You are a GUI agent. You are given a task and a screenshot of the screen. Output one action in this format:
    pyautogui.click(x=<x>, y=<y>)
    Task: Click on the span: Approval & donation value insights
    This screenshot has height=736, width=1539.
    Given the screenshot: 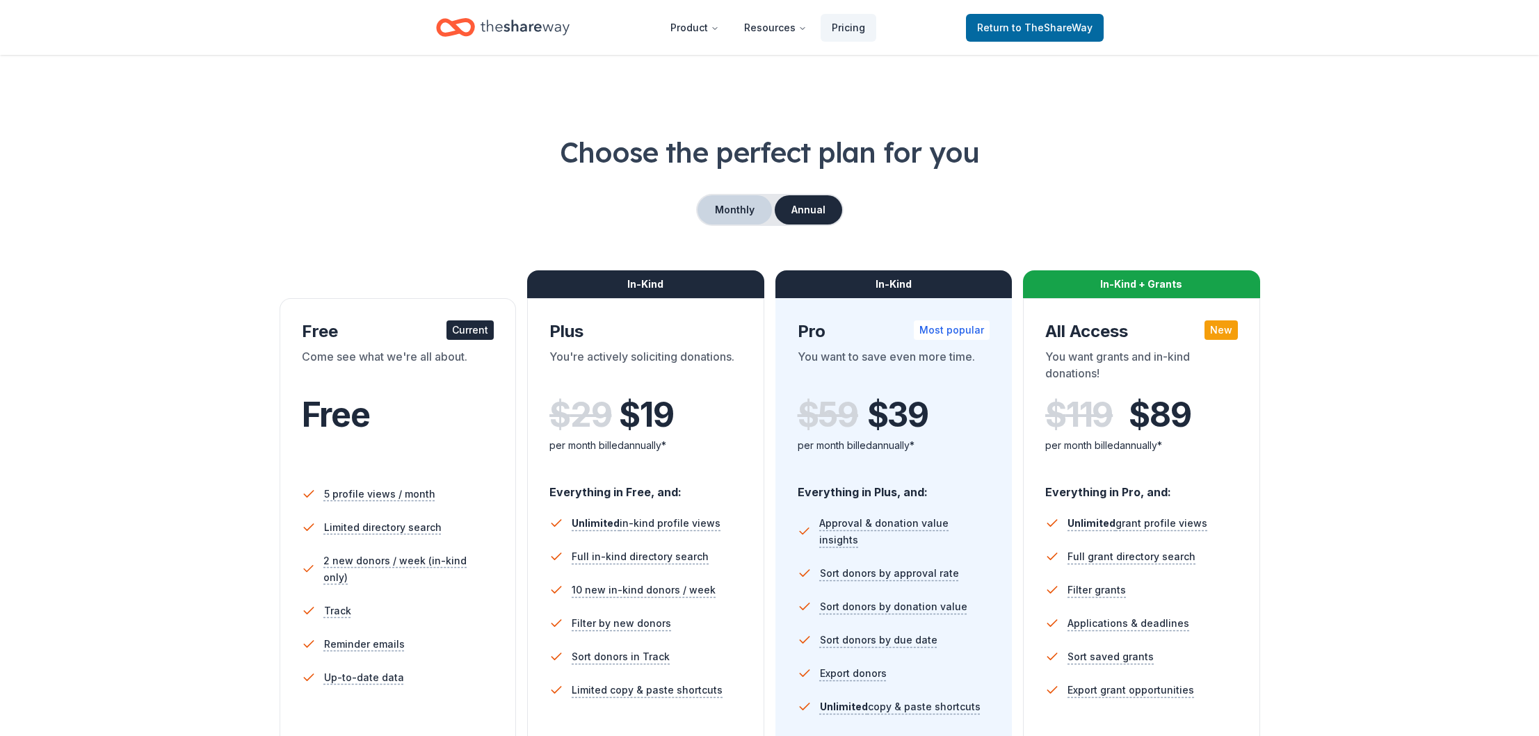 What is the action you would take?
    pyautogui.click(x=904, y=532)
    